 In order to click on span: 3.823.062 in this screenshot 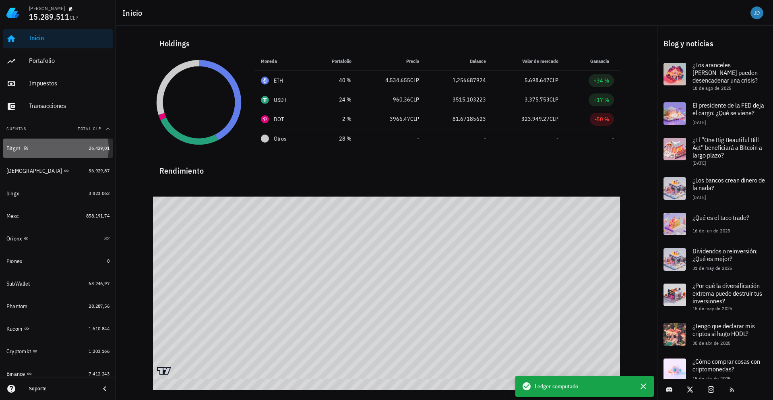, I will do `click(99, 193)`.